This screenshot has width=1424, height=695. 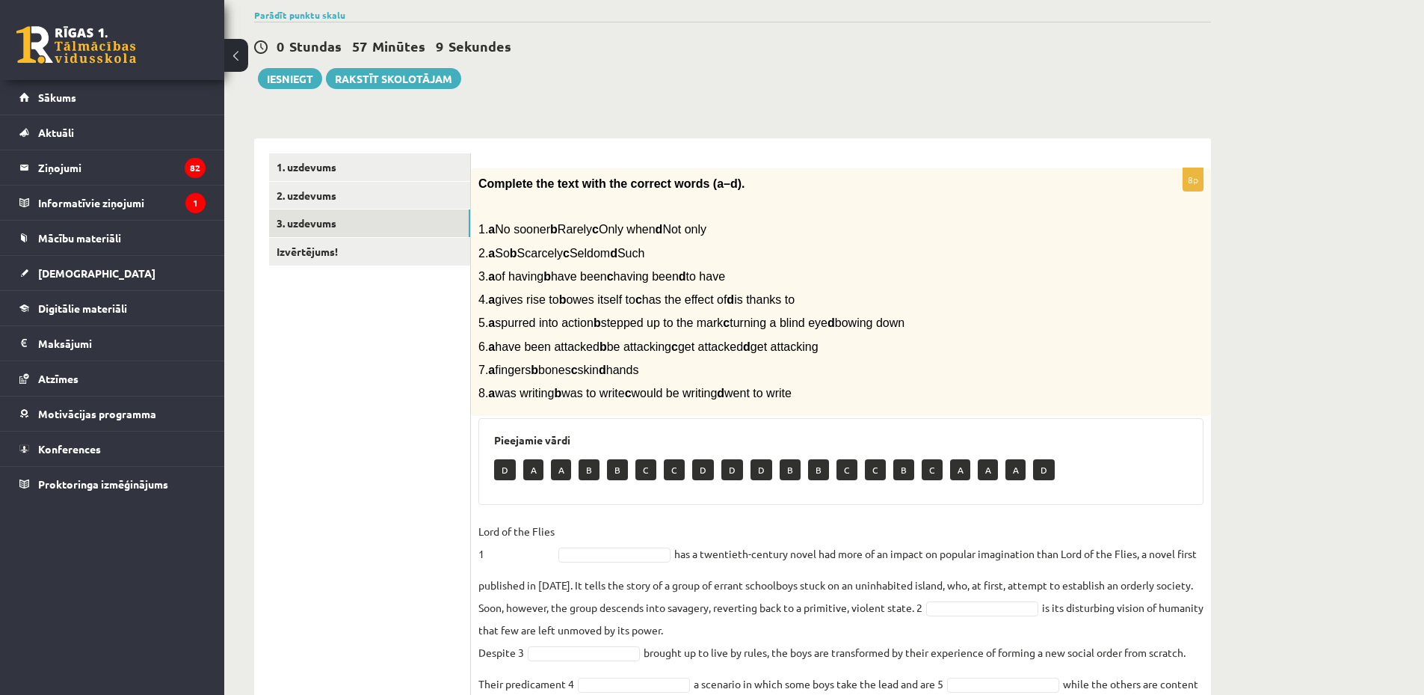 What do you see at coordinates (79, 238) in the screenshot?
I see `span: Mācību materiāli` at bounding box center [79, 238].